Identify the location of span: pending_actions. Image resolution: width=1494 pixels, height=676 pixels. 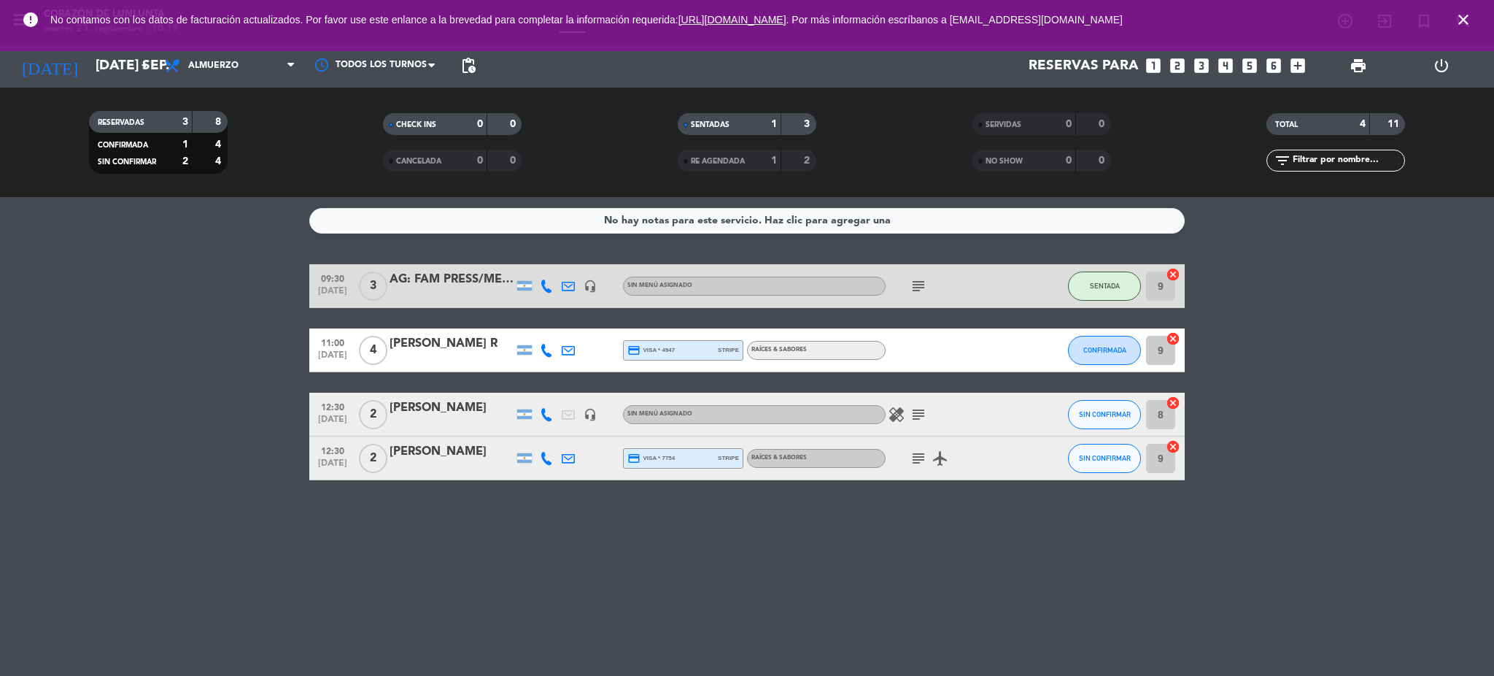
(468, 66).